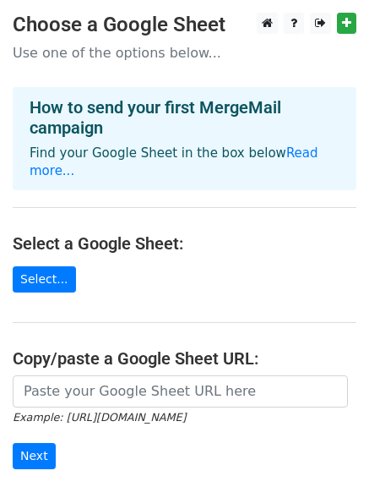  Describe the element at coordinates (180, 391) in the screenshot. I see `input: Paste your Google Sheet URL here` at that location.